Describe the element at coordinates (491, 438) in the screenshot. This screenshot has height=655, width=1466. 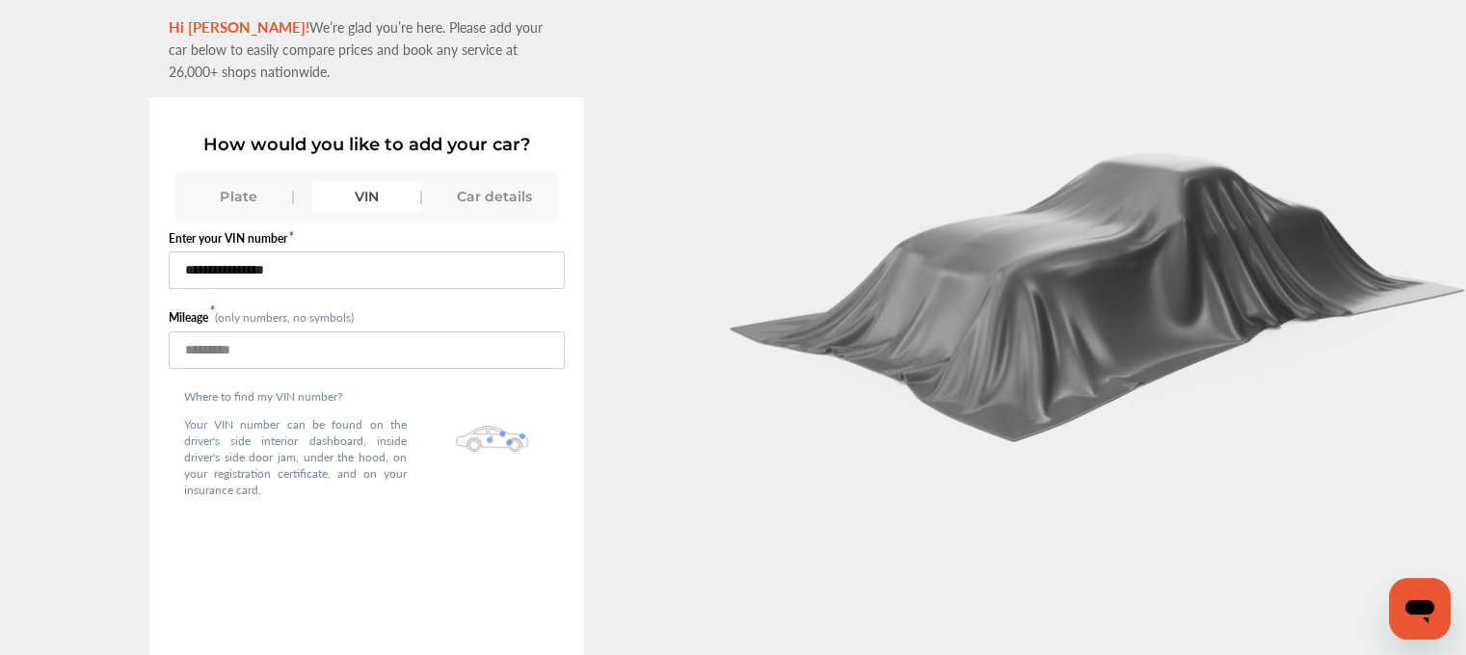
I see `img: olbwX0zPblBWoAAAAASUVORK5CYII=` at that location.